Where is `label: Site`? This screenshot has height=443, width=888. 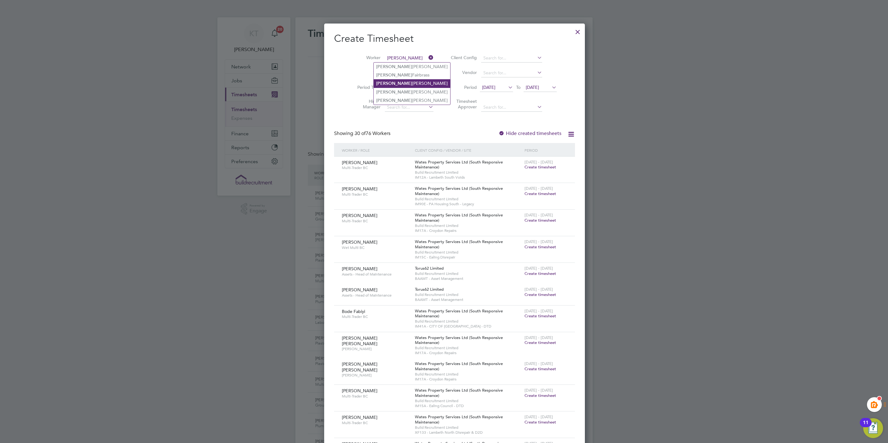
label: Site is located at coordinates (366, 72).